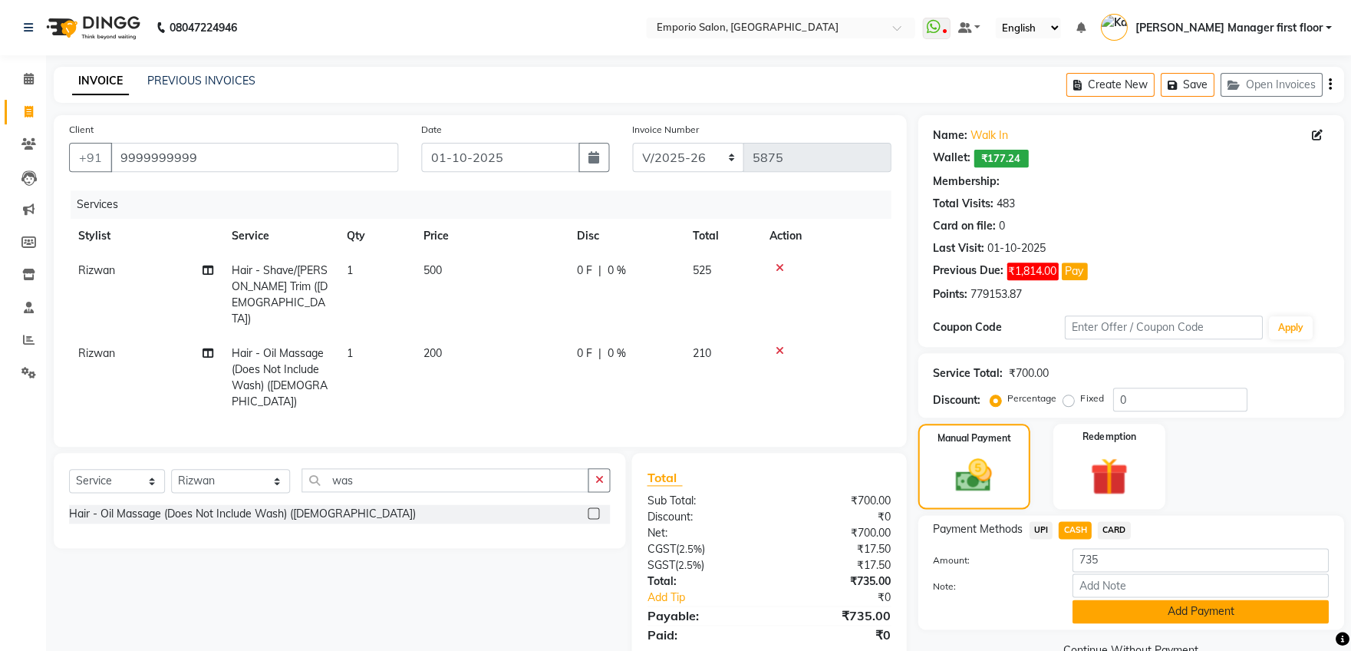 This screenshot has height=651, width=1351. What do you see at coordinates (963, 203) in the screenshot?
I see `div: Total Visits:` at bounding box center [963, 203].